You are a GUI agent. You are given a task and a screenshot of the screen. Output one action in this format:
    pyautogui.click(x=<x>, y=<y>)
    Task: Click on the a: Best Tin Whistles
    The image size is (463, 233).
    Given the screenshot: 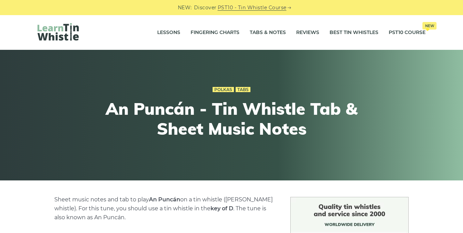 What is the action you would take?
    pyautogui.click(x=354, y=33)
    